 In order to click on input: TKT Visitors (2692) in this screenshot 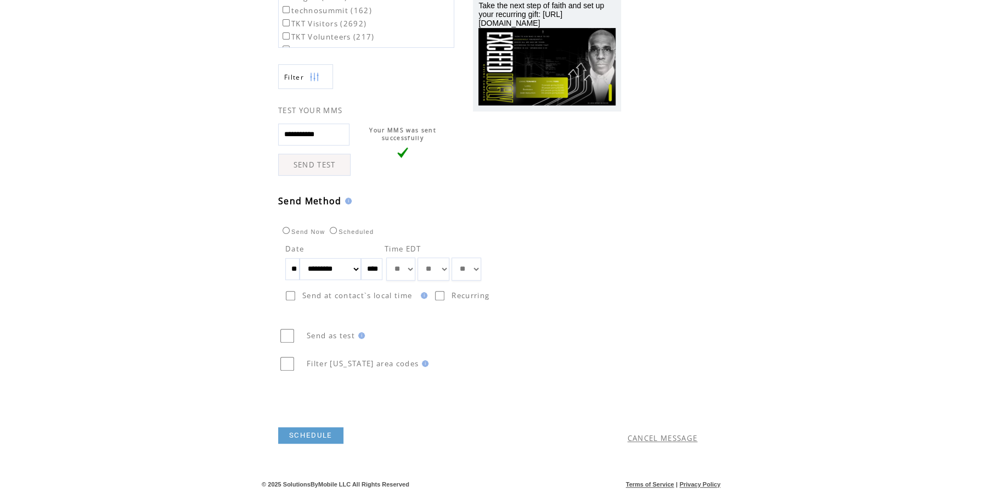, I will do `click(286, 22)`.